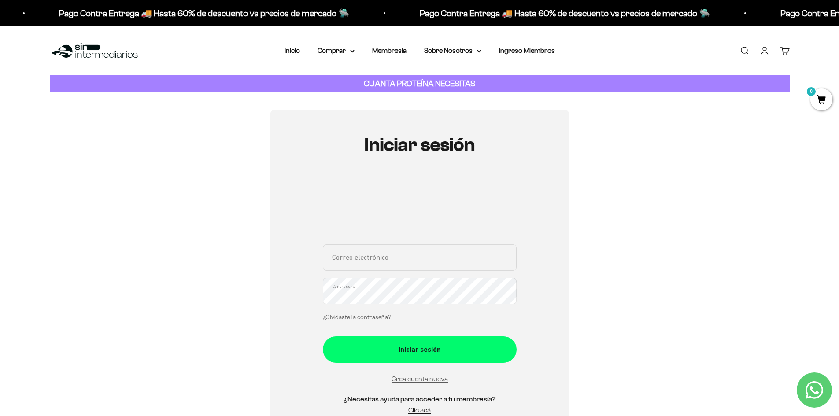 The height and width of the screenshot is (416, 839). I want to click on summary: Comprar, so click(336, 51).